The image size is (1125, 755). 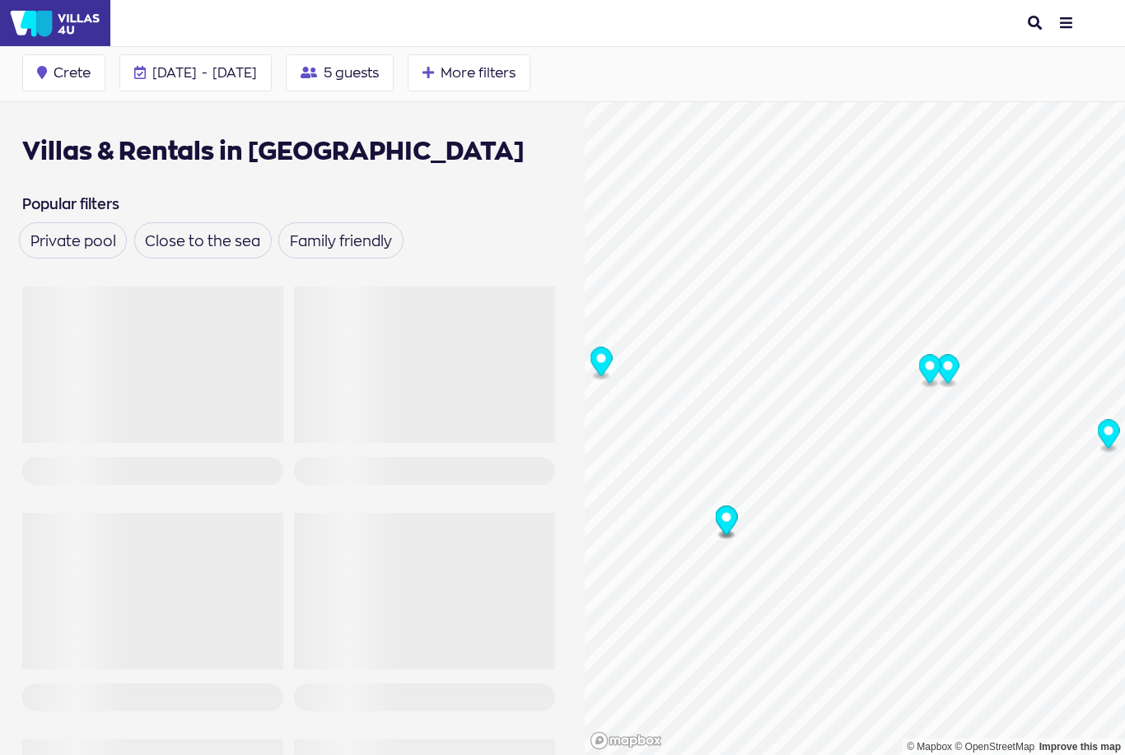 I want to click on button: Crete, so click(x=63, y=72).